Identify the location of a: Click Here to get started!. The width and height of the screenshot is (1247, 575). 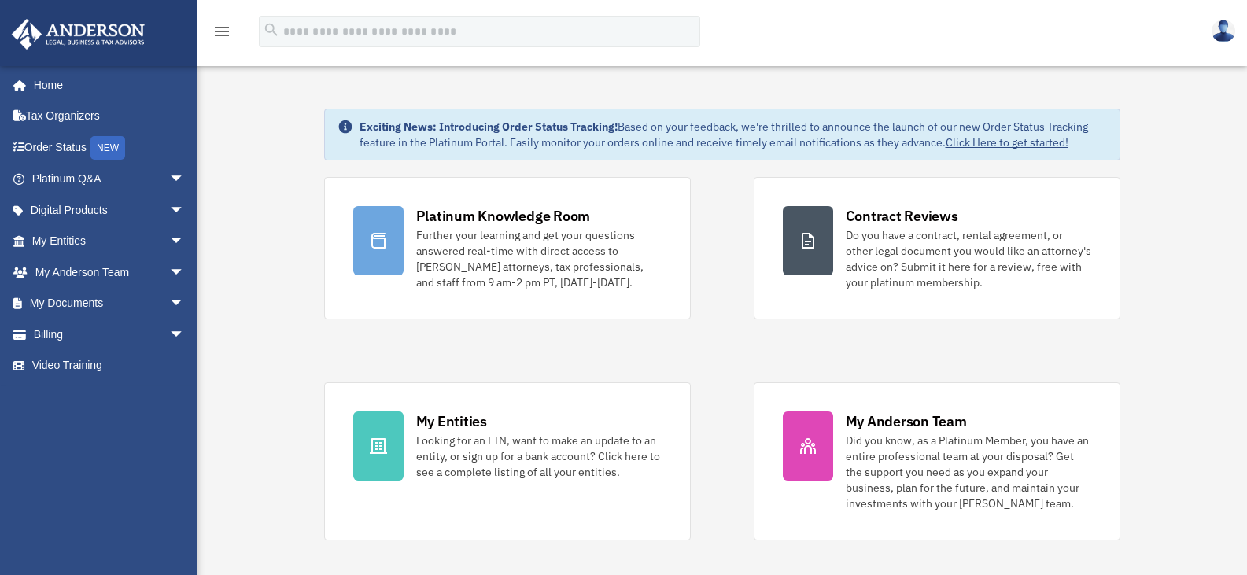
(1007, 142).